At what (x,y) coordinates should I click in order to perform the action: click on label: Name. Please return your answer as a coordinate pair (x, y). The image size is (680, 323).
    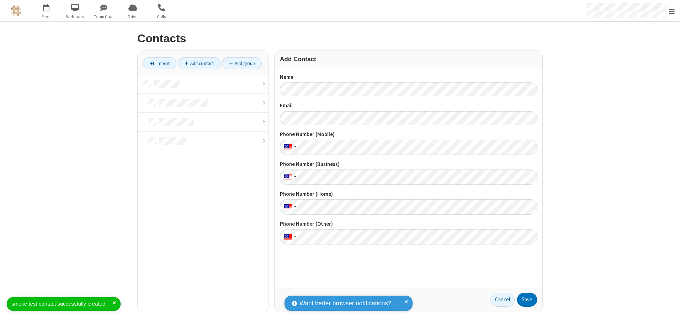
    Looking at the image, I should click on (408, 77).